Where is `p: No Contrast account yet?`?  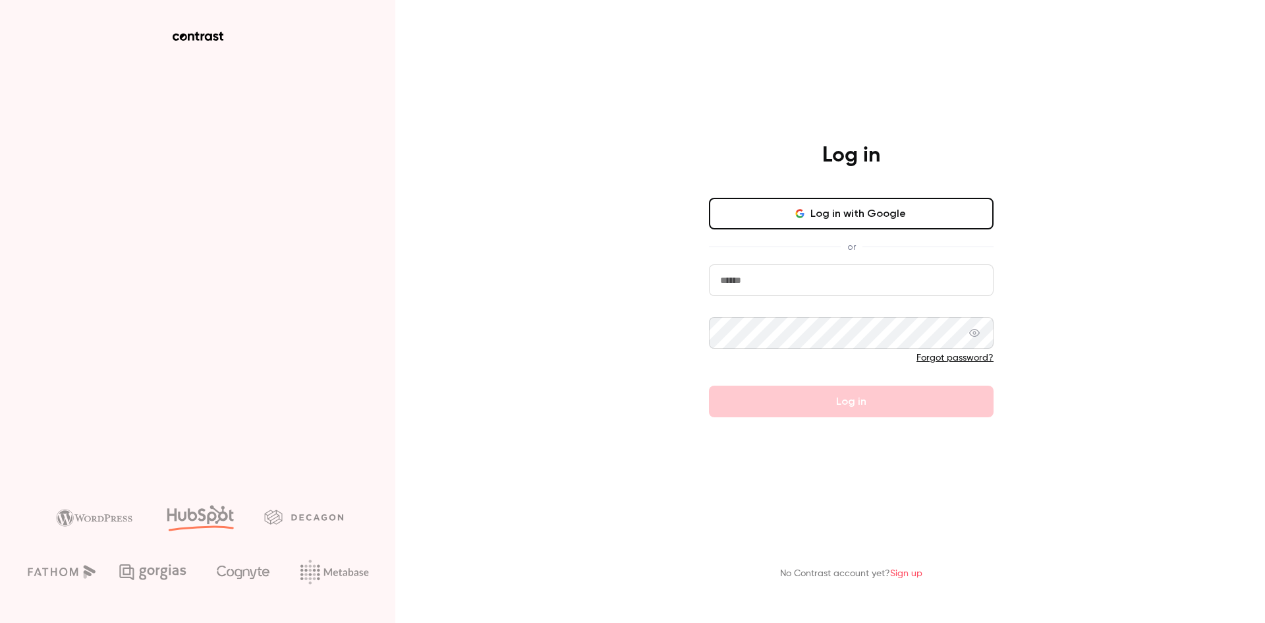
p: No Contrast account yet? is located at coordinates (851, 573).